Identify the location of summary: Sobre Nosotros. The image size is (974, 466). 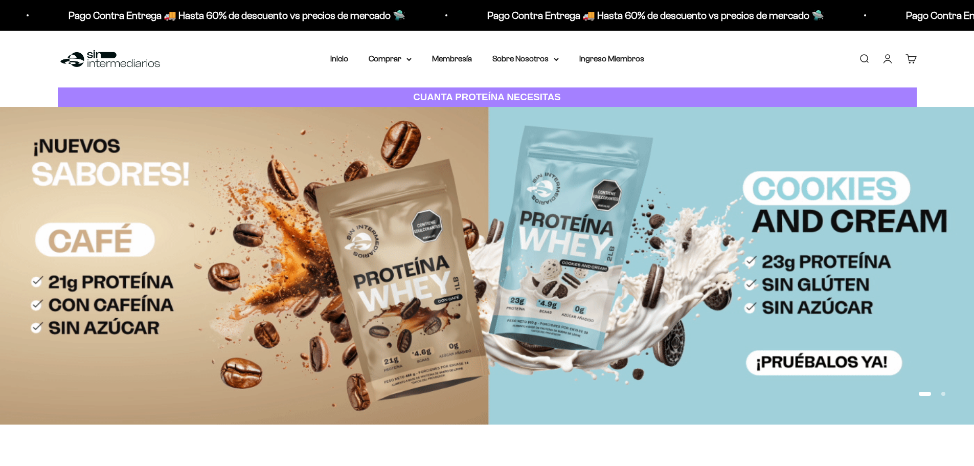
(526, 59).